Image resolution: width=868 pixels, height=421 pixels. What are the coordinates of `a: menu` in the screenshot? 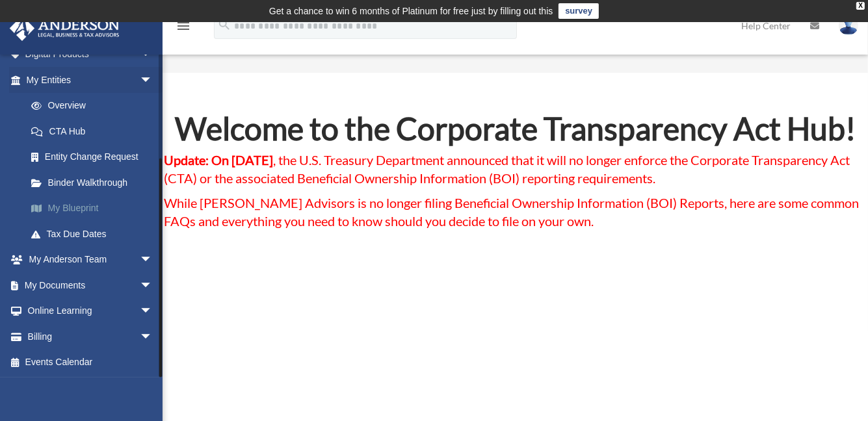 It's located at (183, 28).